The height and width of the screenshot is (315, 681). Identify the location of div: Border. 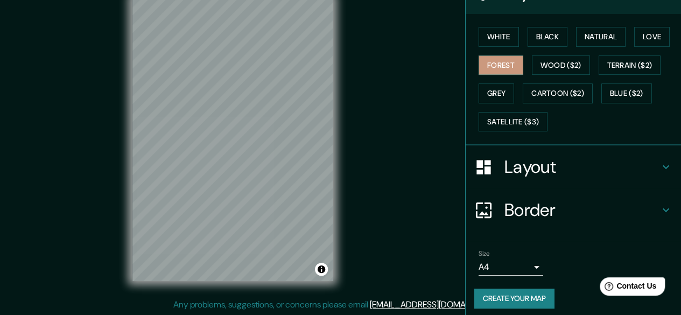
(573, 210).